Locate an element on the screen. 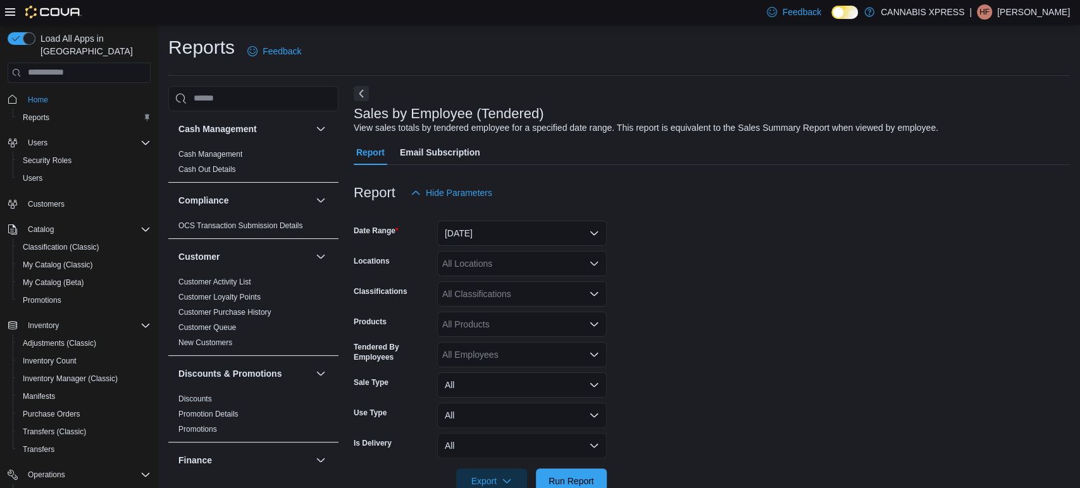 The height and width of the screenshot is (488, 1080). span: Discounts is located at coordinates (195, 399).